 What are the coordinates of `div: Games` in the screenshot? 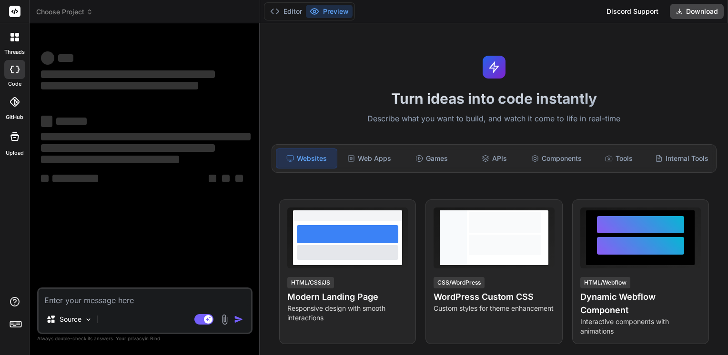 It's located at (431, 159).